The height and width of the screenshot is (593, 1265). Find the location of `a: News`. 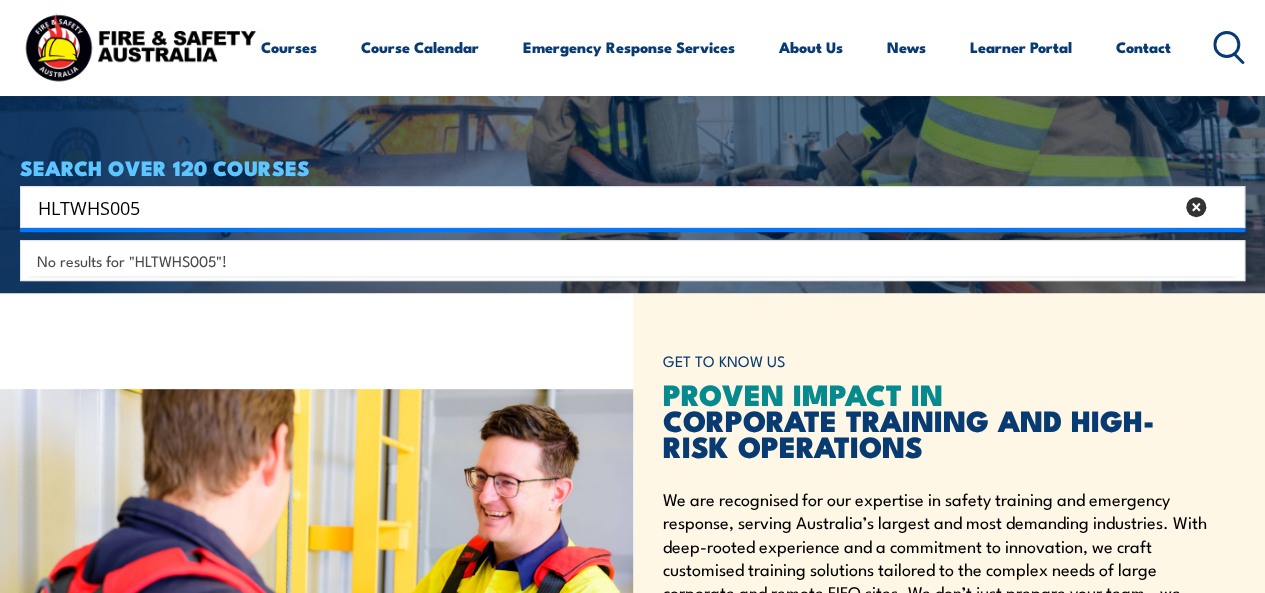

a: News is located at coordinates (906, 47).